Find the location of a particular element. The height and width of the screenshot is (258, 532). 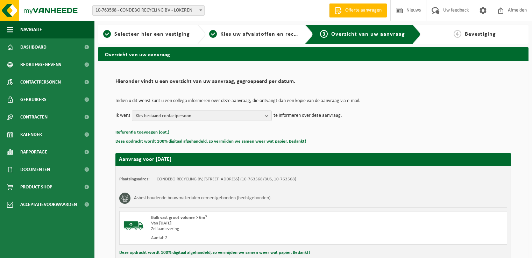

span: Overzicht van uw aanvraag is located at coordinates (368, 34).